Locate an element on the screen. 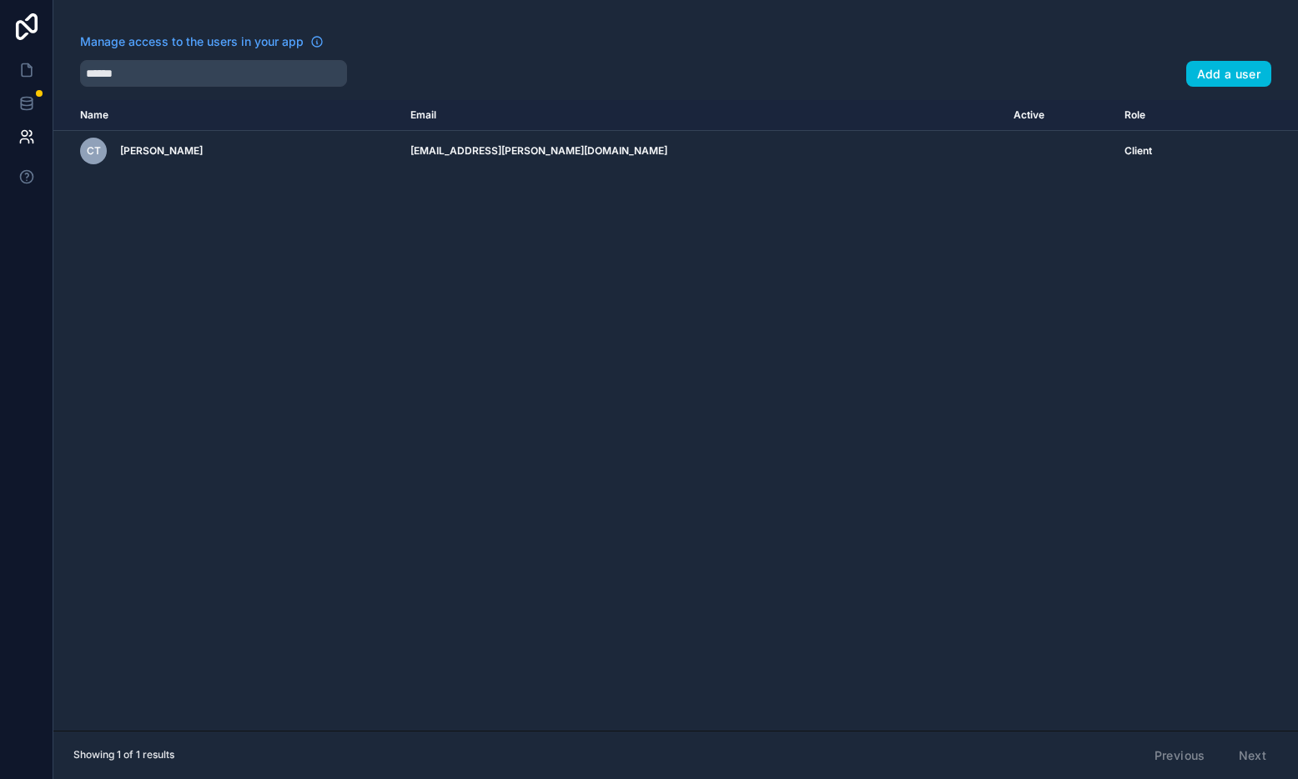 The width and height of the screenshot is (1298, 779). span: Showing 1 of 1 results is located at coordinates (123, 755).